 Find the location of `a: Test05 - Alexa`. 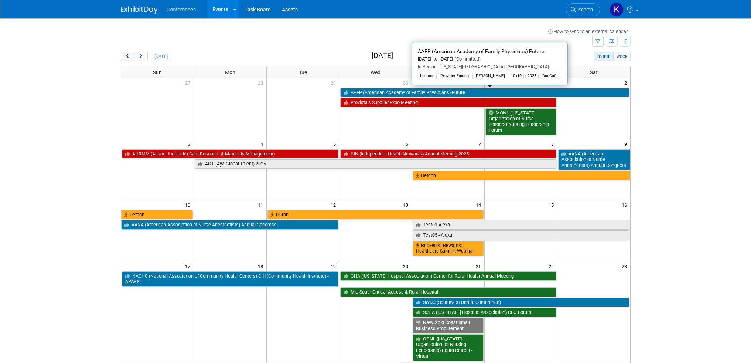

a: Test05 - Alexa is located at coordinates (521, 235).